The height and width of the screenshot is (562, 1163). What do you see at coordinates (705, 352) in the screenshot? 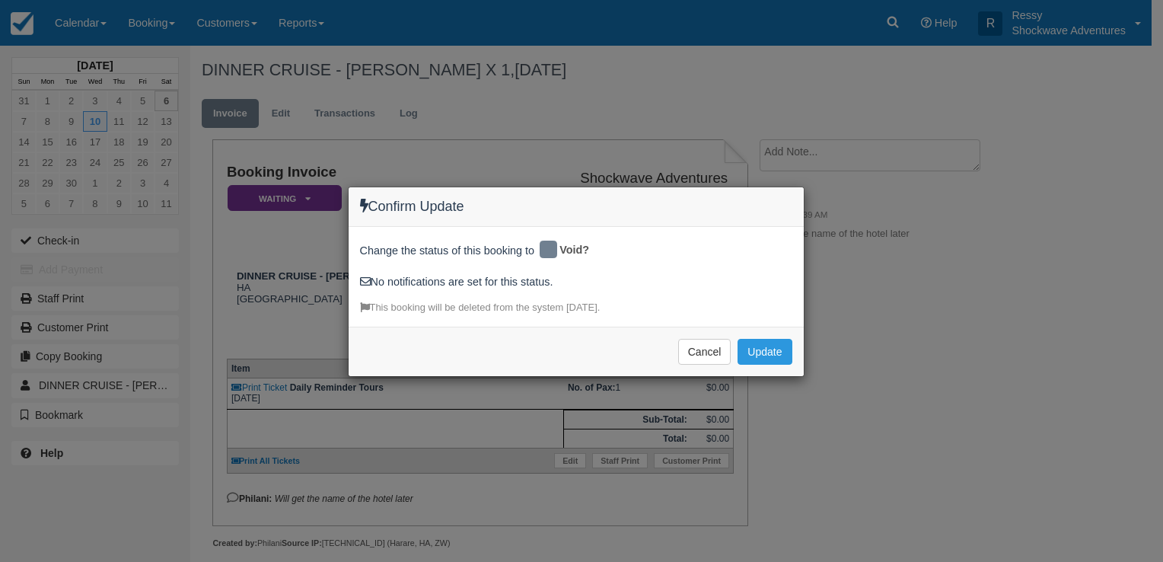
I see `button: Cancel` at bounding box center [705, 352].